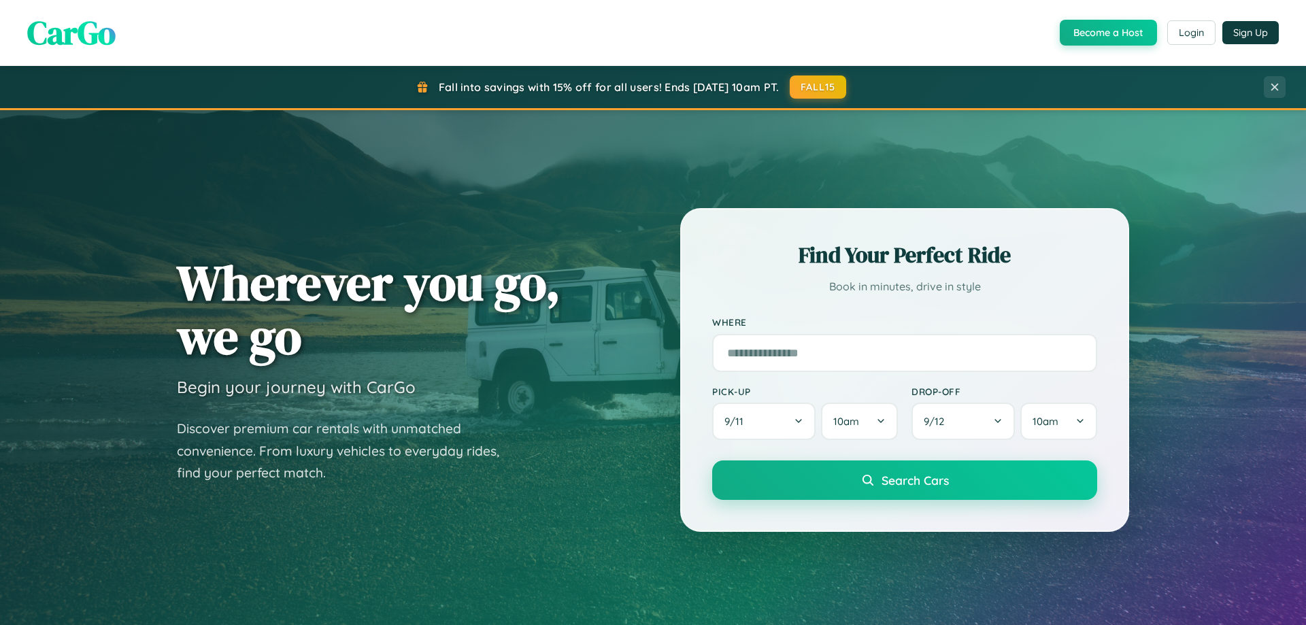  Describe the element at coordinates (71, 33) in the screenshot. I see `span: CarGo` at that location.